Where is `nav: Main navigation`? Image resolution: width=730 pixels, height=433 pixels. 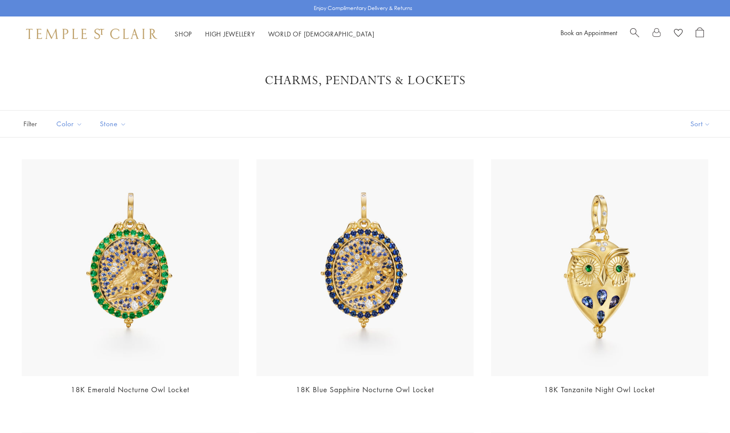 nav: Main navigation is located at coordinates (275, 34).